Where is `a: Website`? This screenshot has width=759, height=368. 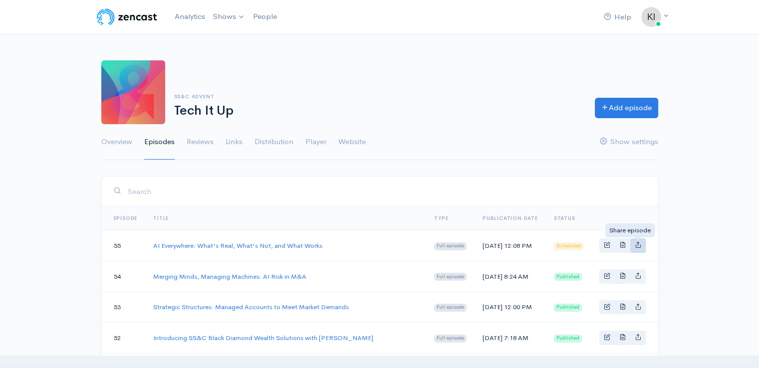
a: Website is located at coordinates (352, 142).